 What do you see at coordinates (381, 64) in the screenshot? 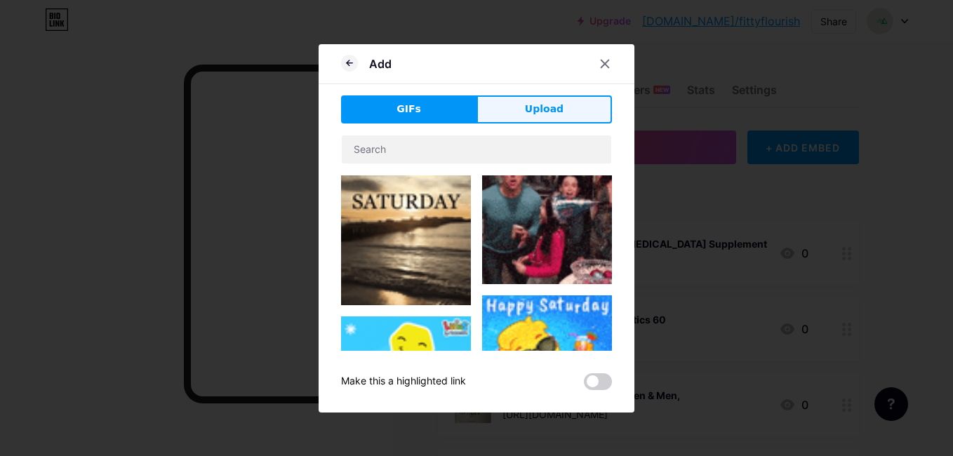
I see `div: Add` at bounding box center [381, 64].